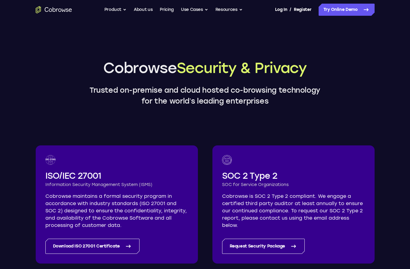 This screenshot has width=410, height=269. Describe the element at coordinates (263, 246) in the screenshot. I see `a: Request Security Package` at that location.